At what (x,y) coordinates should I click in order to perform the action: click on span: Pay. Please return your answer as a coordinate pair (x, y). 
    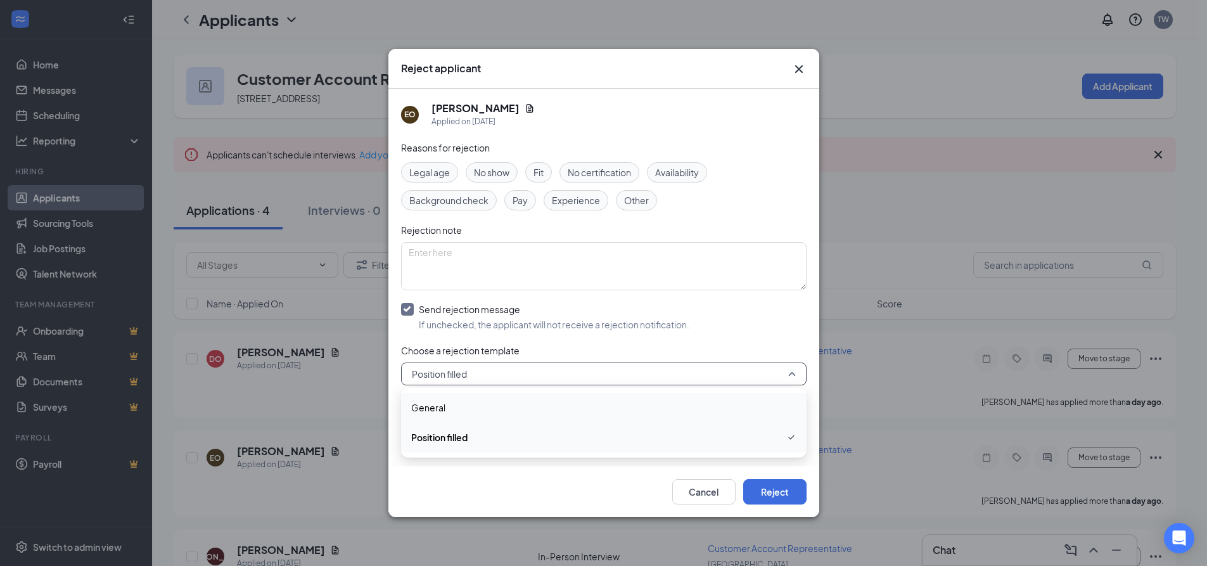
    Looking at the image, I should click on (520, 200).